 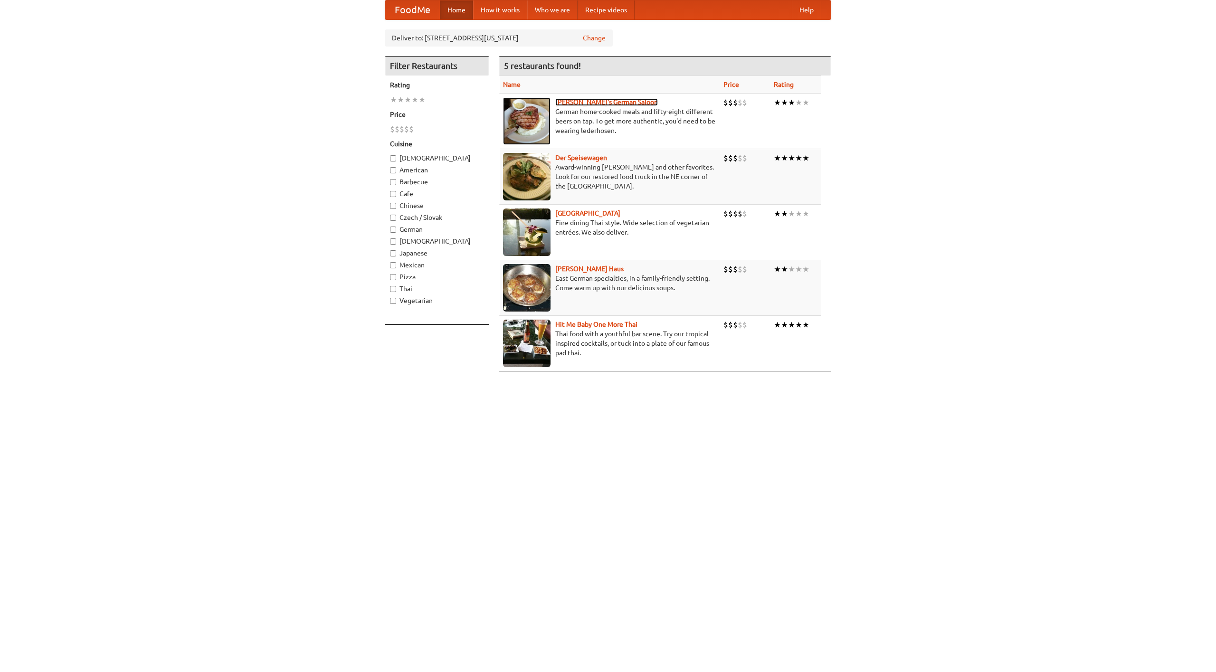 What do you see at coordinates (393, 229) in the screenshot?
I see `input: German` at bounding box center [393, 229].